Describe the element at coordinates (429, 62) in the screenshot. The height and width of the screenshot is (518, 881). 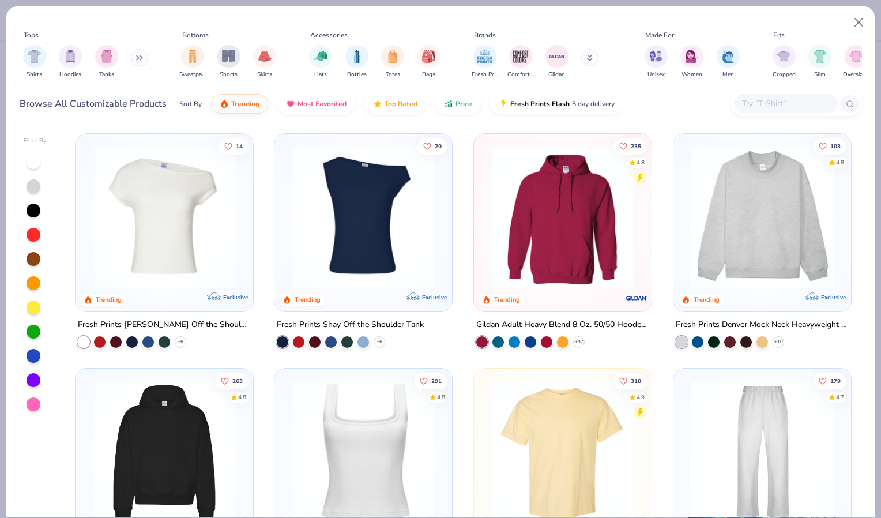
I see `div: filter for Bags` at that location.